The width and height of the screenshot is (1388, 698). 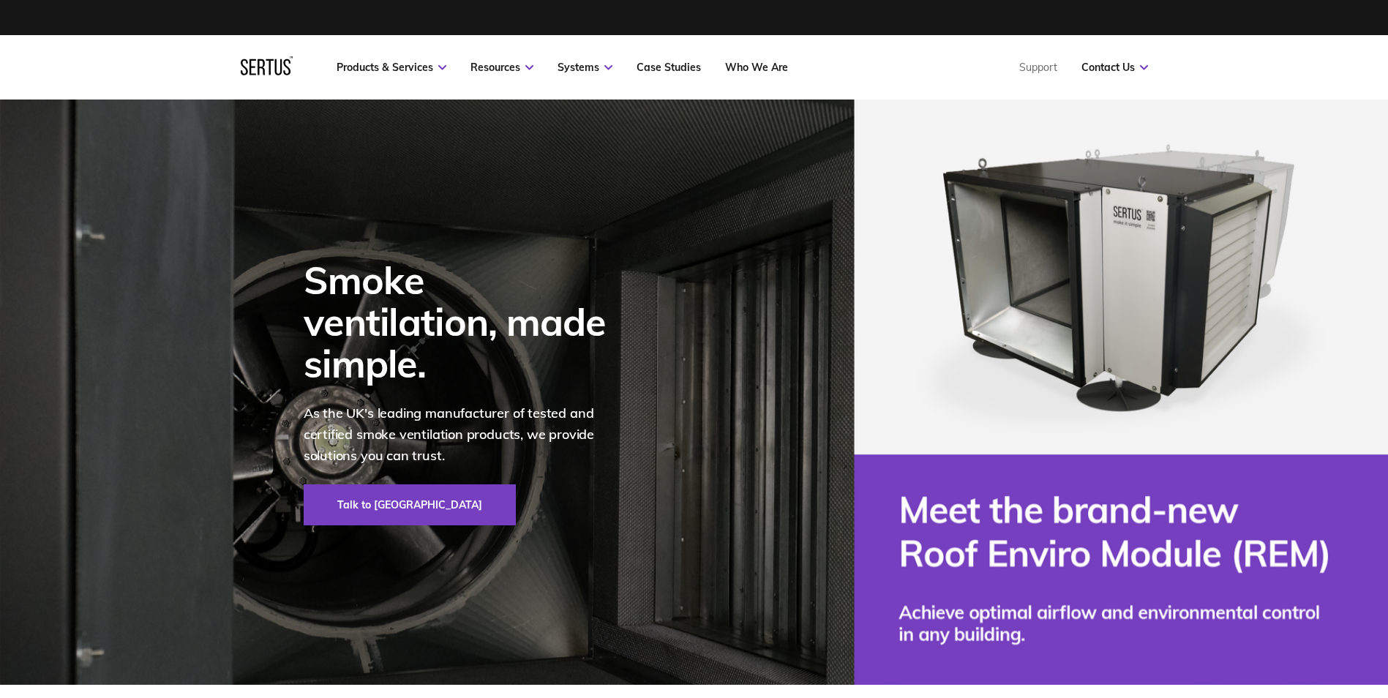 What do you see at coordinates (585, 67) in the screenshot?
I see `a: Systems` at bounding box center [585, 67].